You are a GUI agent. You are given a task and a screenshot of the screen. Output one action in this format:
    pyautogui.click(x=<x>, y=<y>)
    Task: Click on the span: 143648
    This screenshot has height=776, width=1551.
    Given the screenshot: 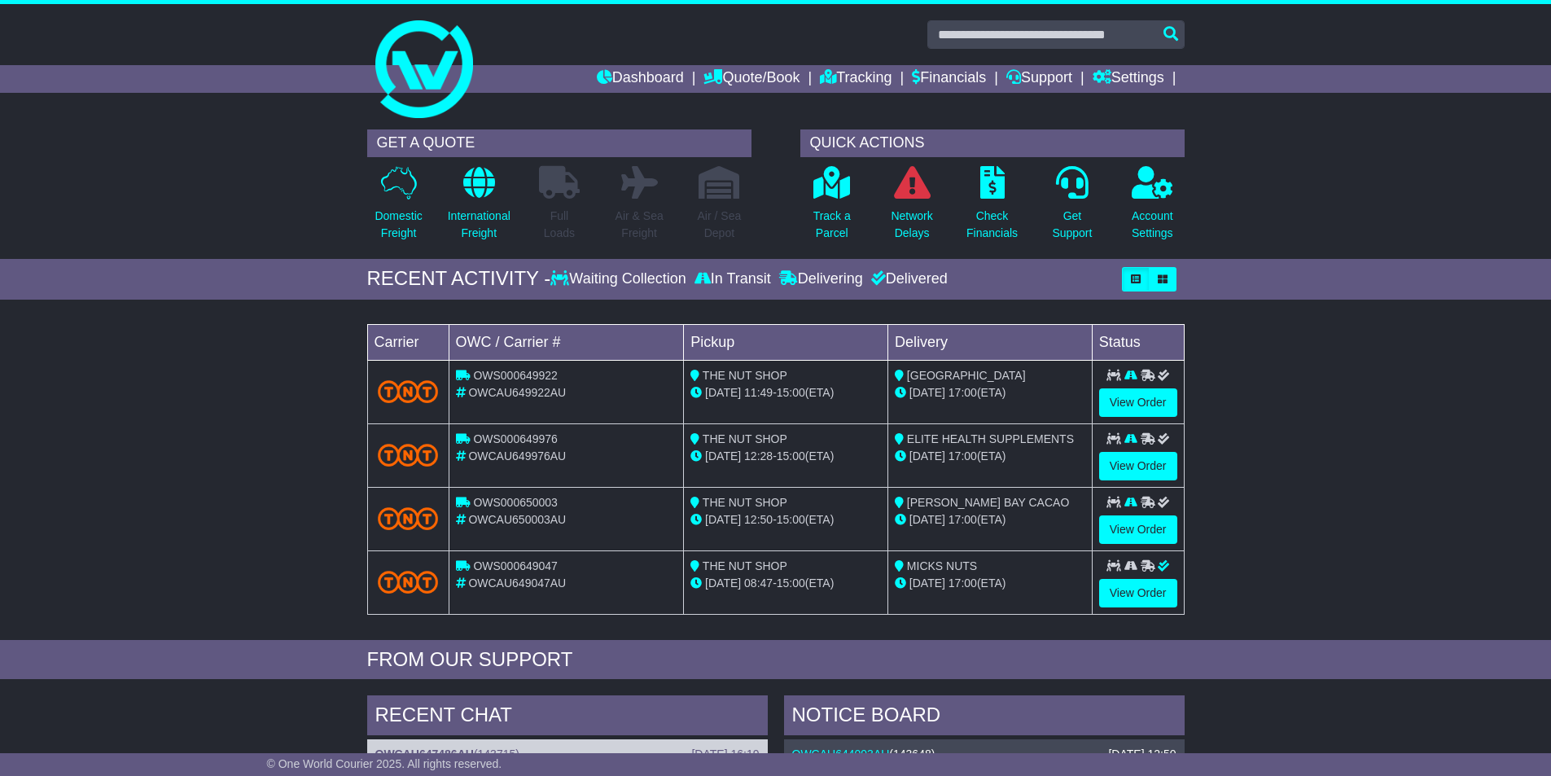 What is the action you would take?
    pyautogui.click(x=912, y=754)
    